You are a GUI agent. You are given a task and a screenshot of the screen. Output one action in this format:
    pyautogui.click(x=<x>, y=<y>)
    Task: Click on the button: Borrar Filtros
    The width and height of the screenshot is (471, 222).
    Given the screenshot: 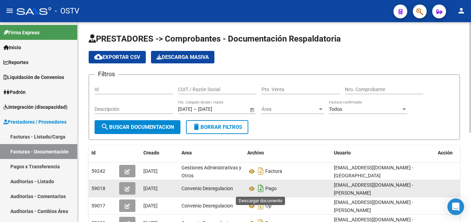 What is the action you would take?
    pyautogui.click(x=217, y=127)
    